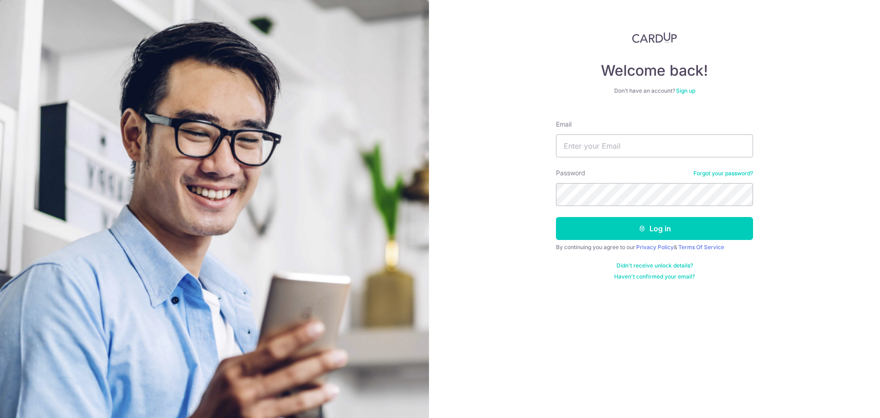 This screenshot has width=880, height=418. I want to click on img: CardUp Logo, so click(655, 38).